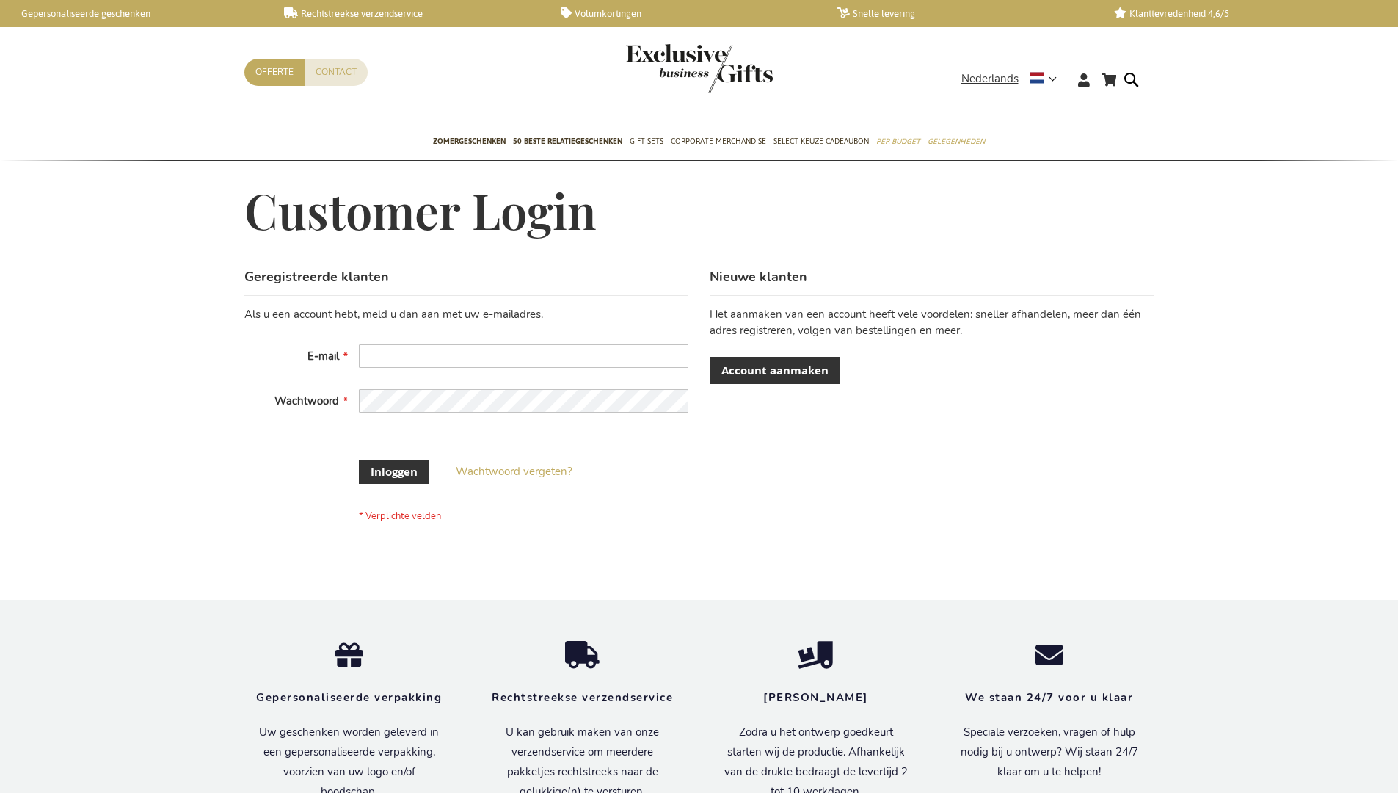 This screenshot has height=793, width=1398. What do you see at coordinates (719, 142) in the screenshot?
I see `a: Corporate Merchandise` at bounding box center [719, 142].